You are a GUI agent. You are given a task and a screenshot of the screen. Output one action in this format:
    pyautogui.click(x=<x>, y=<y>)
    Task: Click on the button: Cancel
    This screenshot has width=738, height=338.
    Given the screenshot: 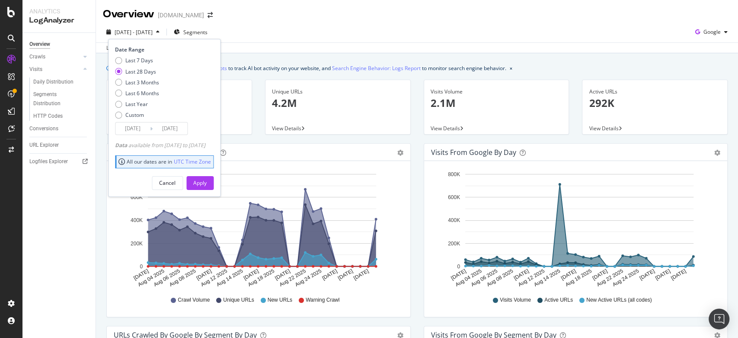 What is the action you would take?
    pyautogui.click(x=167, y=183)
    